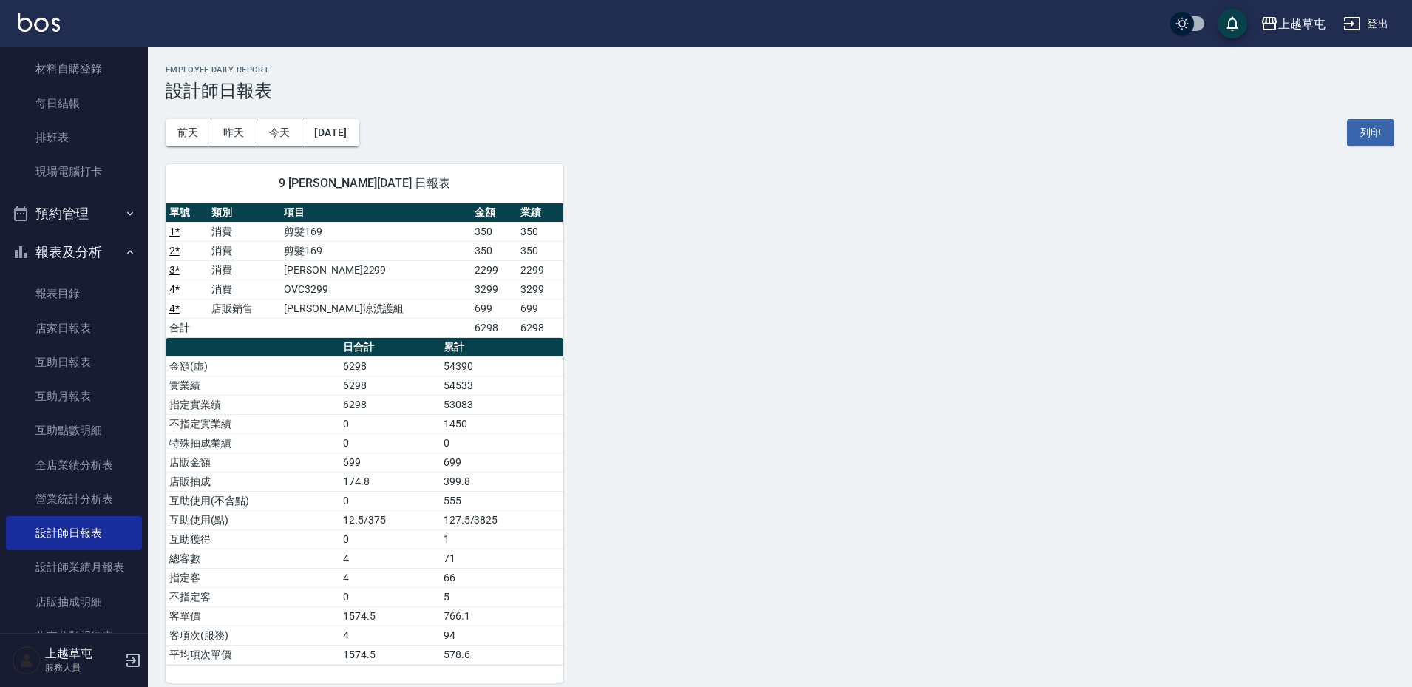  Describe the element at coordinates (1233, 24) in the screenshot. I see `button: save` at that location.